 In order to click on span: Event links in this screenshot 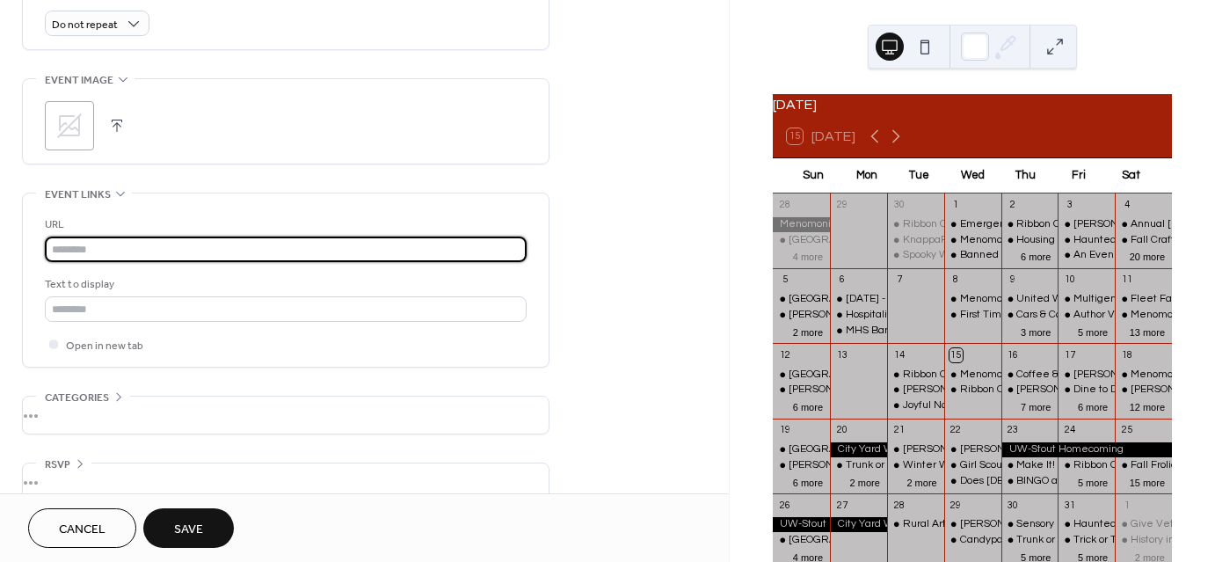, I will do `click(77, 194)`.